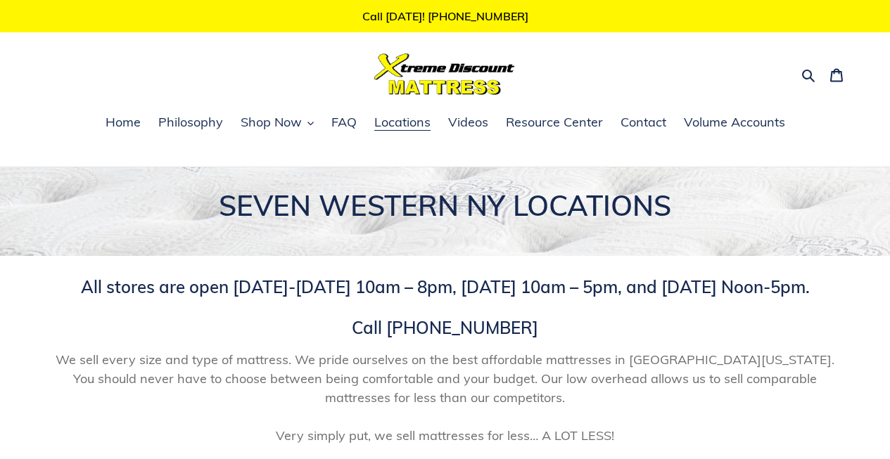 The width and height of the screenshot is (890, 459). Describe the element at coordinates (277, 123) in the screenshot. I see `button: Shop Now` at that location.